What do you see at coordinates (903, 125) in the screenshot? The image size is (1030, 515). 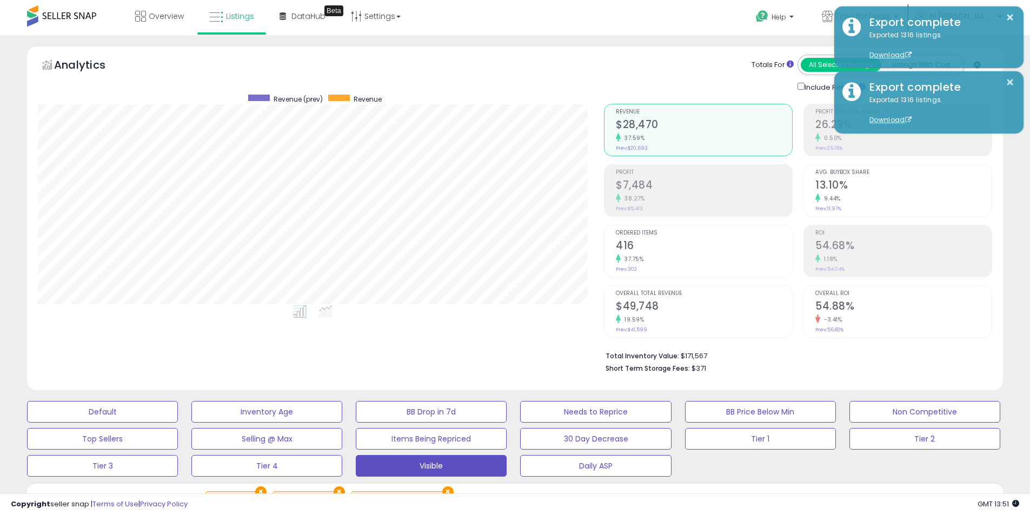 I see `h2: 26.29%` at bounding box center [903, 125].